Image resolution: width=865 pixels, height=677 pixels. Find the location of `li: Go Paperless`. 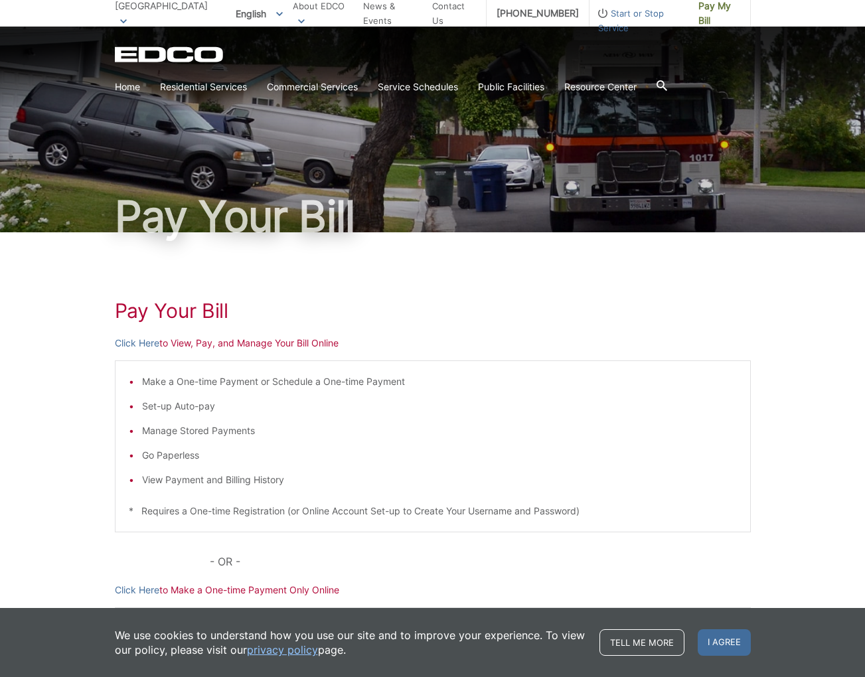

li: Go Paperless is located at coordinates (440, 456).